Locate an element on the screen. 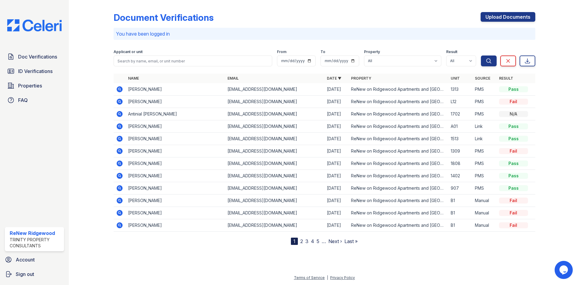  a: Account is located at coordinates (34, 260).